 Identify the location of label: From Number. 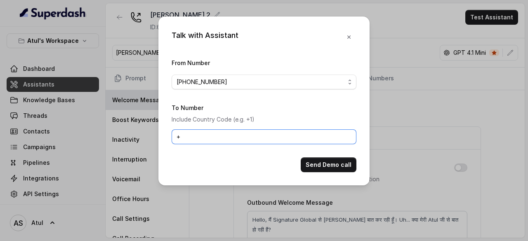
(190, 63).